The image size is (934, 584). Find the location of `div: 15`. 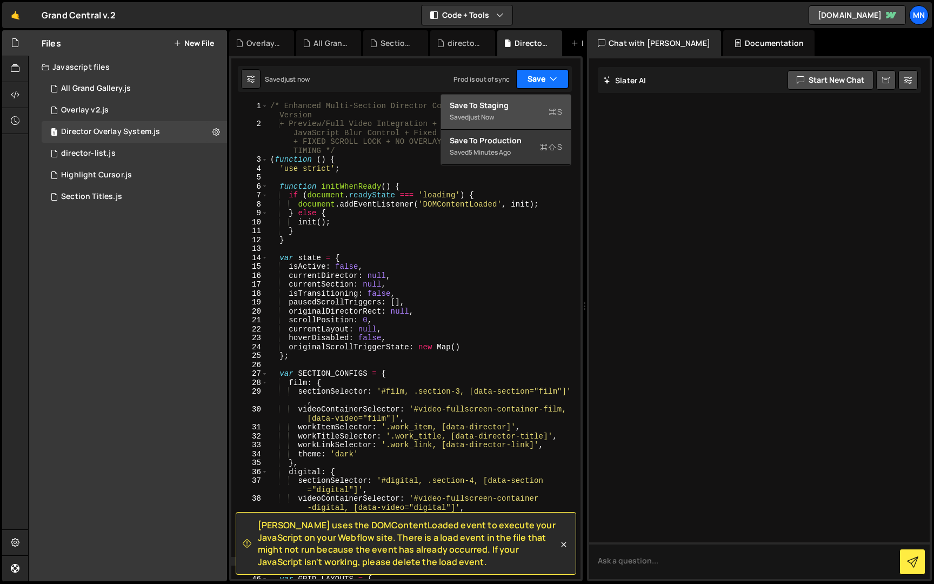

div: 15 is located at coordinates (250, 266).